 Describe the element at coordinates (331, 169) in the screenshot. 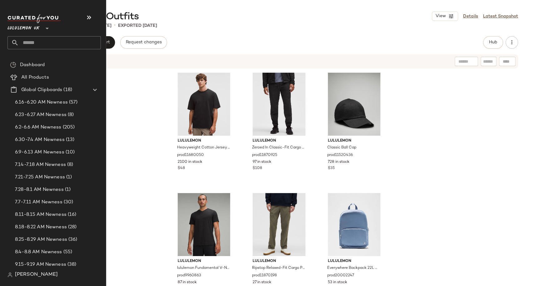

I see `span: $35` at that location.